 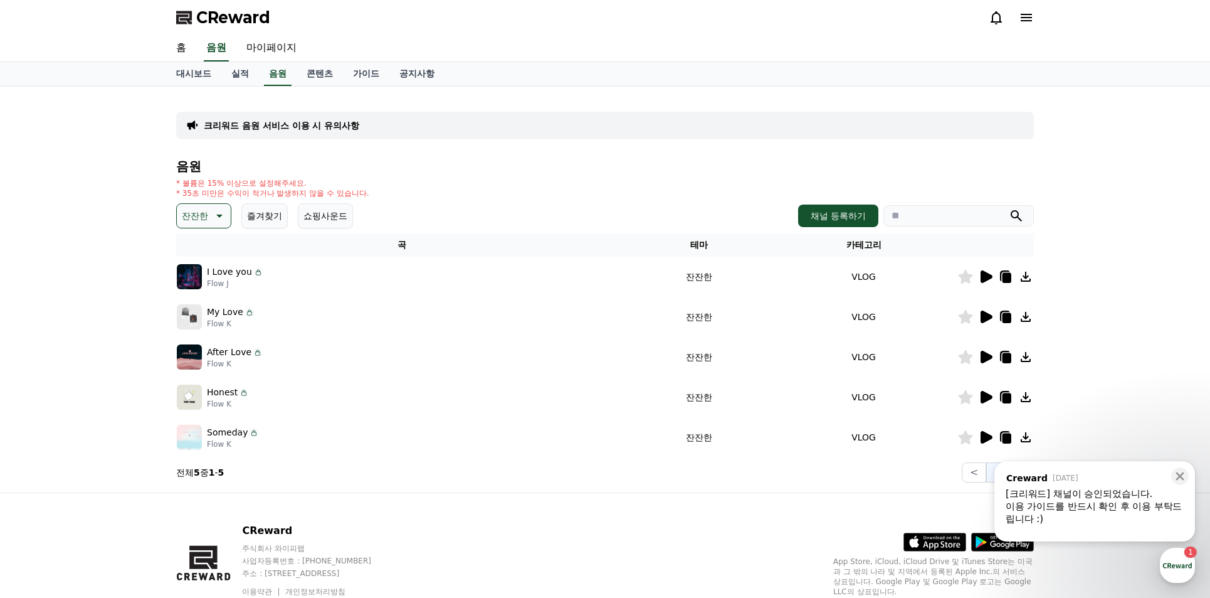 What do you see at coordinates (273, 183) in the screenshot?
I see `p: * 볼륨은 15% 이상으로 설정해주세요.` at bounding box center [273, 183].